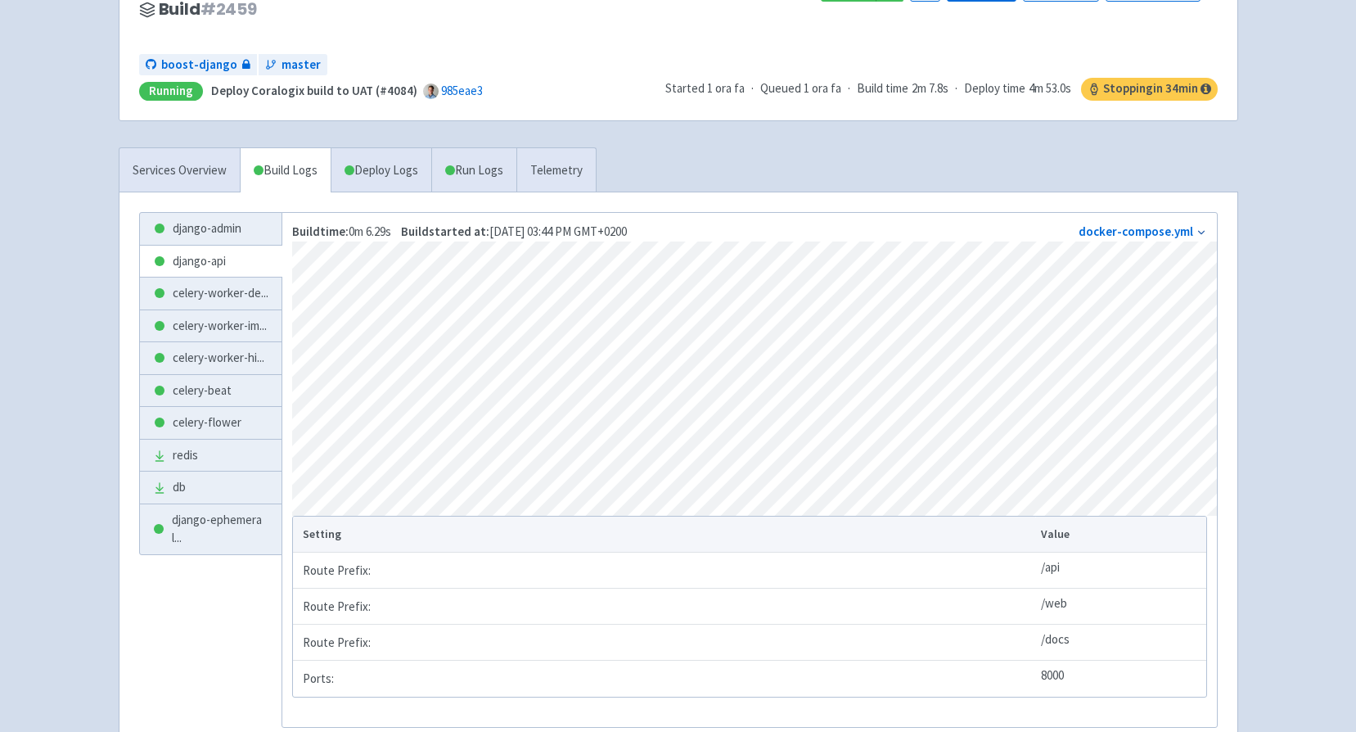 This screenshot has width=1356, height=732. Describe the element at coordinates (314, 90) in the screenshot. I see `strong: Deploy Coralogix build to UAT (#4084)` at that location.